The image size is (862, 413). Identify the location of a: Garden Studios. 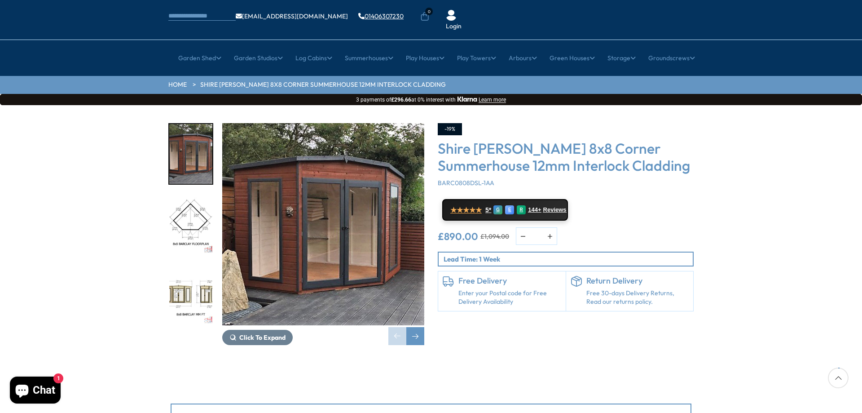
(258, 58).